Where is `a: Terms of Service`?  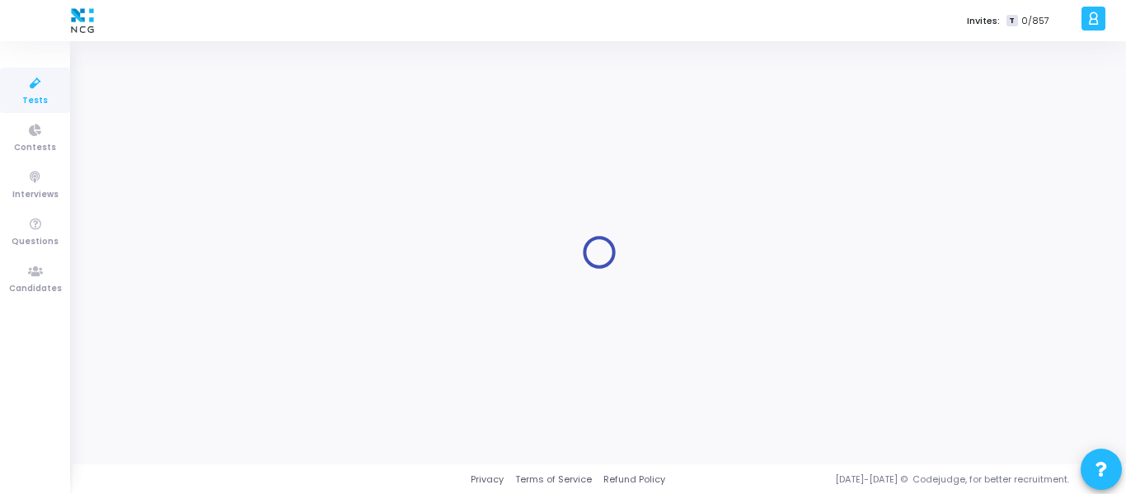 a: Terms of Service is located at coordinates (553, 479).